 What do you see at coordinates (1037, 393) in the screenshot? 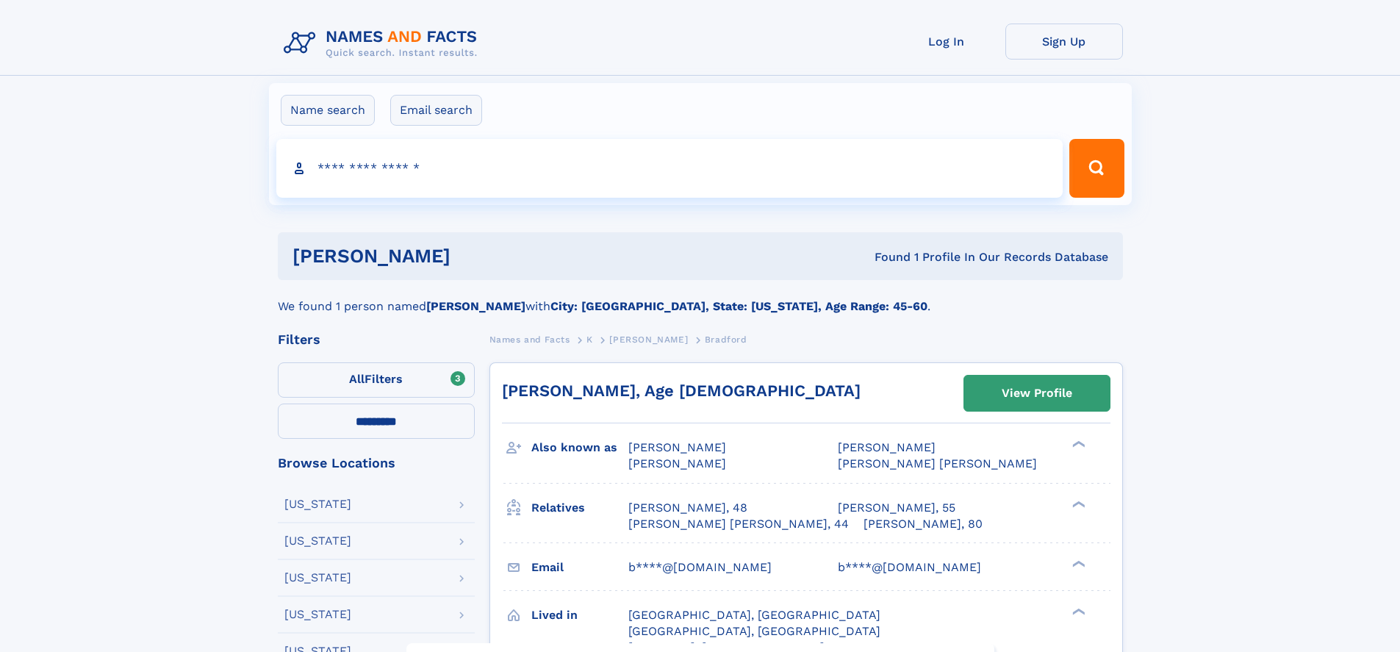
I see `a: View Profile` at bounding box center [1037, 393].